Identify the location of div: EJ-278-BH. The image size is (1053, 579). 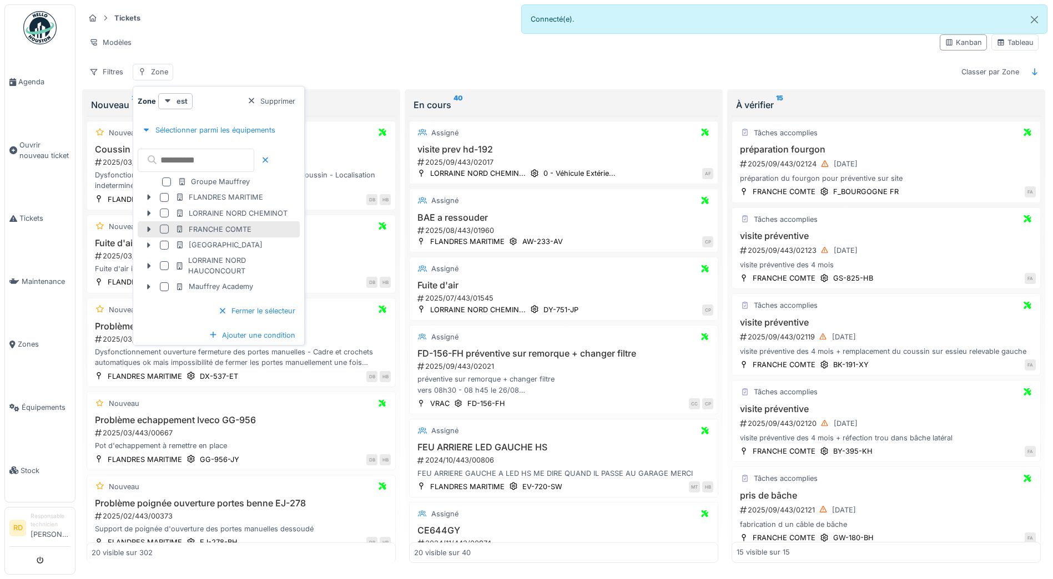
(219, 542).